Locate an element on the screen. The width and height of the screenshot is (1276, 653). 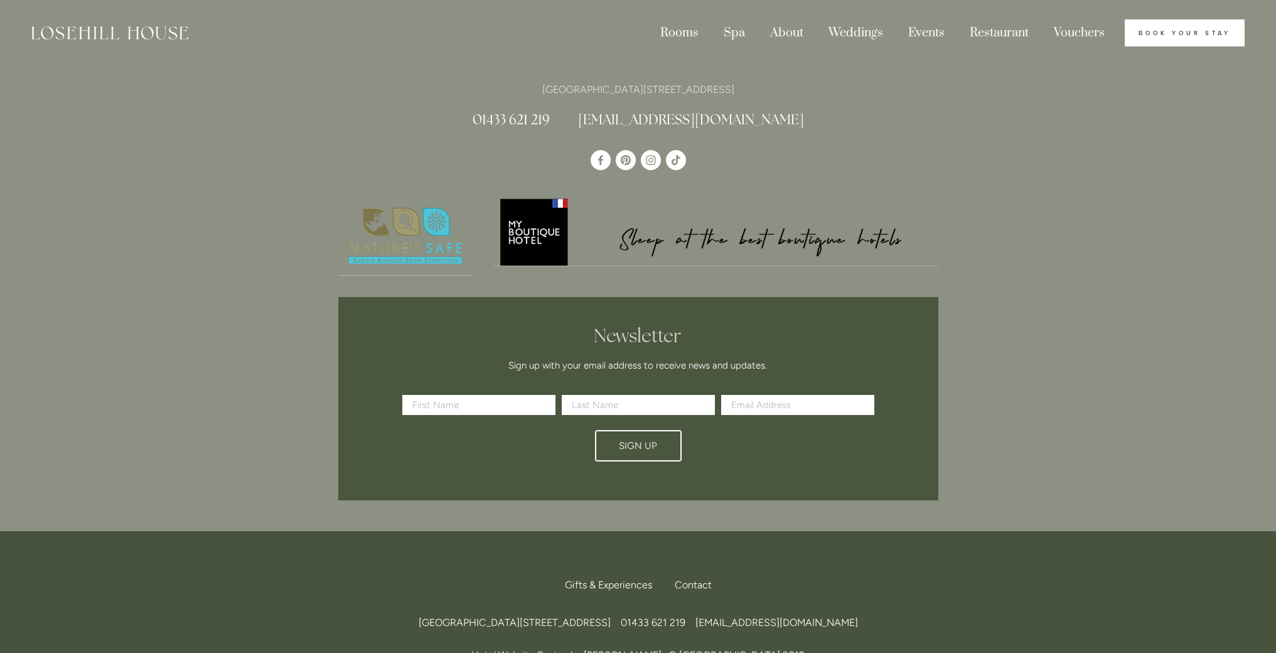
div: Rooms is located at coordinates (679, 33).